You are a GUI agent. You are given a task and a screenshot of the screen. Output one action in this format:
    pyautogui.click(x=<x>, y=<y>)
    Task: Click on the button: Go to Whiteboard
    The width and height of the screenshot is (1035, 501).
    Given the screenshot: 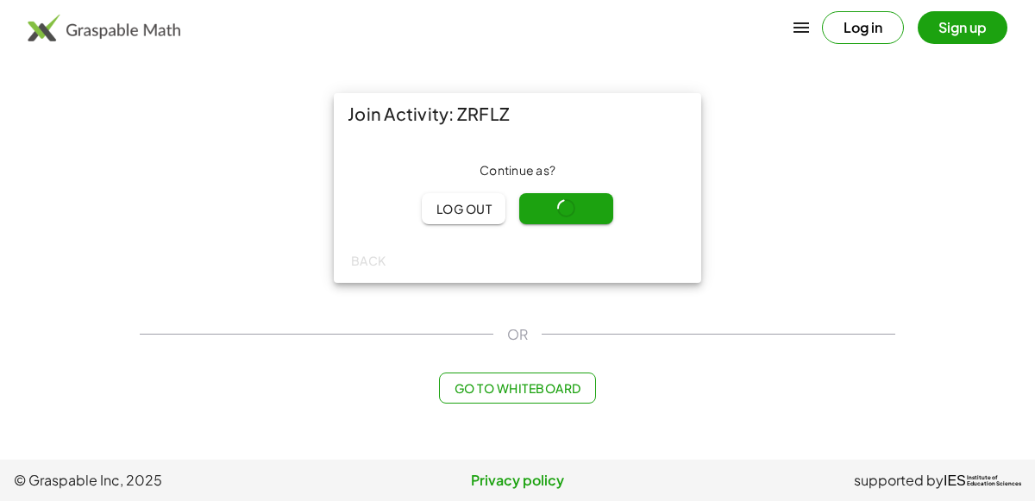 What is the action you would take?
    pyautogui.click(x=517, y=388)
    